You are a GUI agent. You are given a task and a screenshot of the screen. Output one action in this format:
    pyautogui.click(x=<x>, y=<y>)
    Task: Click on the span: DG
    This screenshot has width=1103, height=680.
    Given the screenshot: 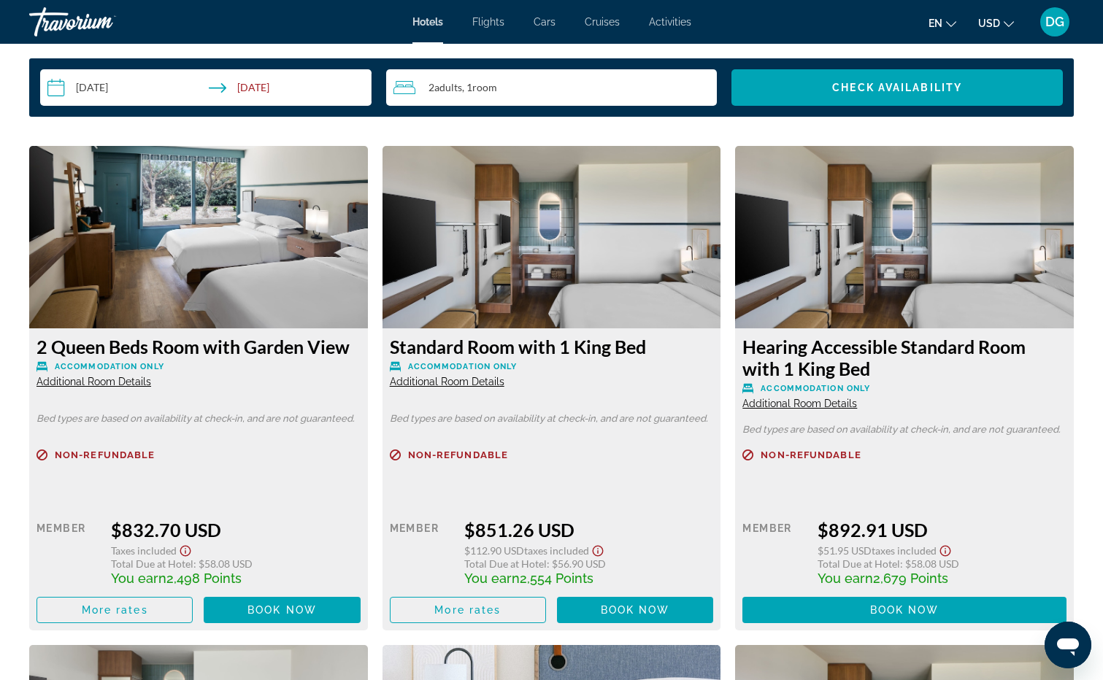 What is the action you would take?
    pyautogui.click(x=1055, y=22)
    